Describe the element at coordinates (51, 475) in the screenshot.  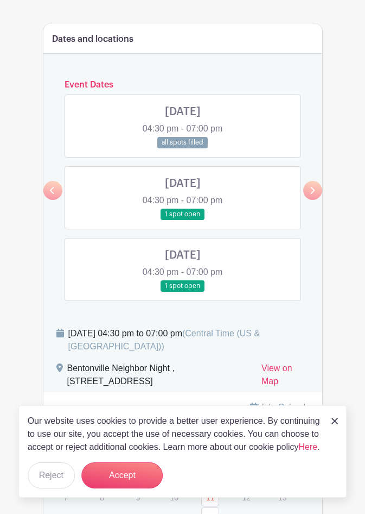
I see `button: Reject` at that location.